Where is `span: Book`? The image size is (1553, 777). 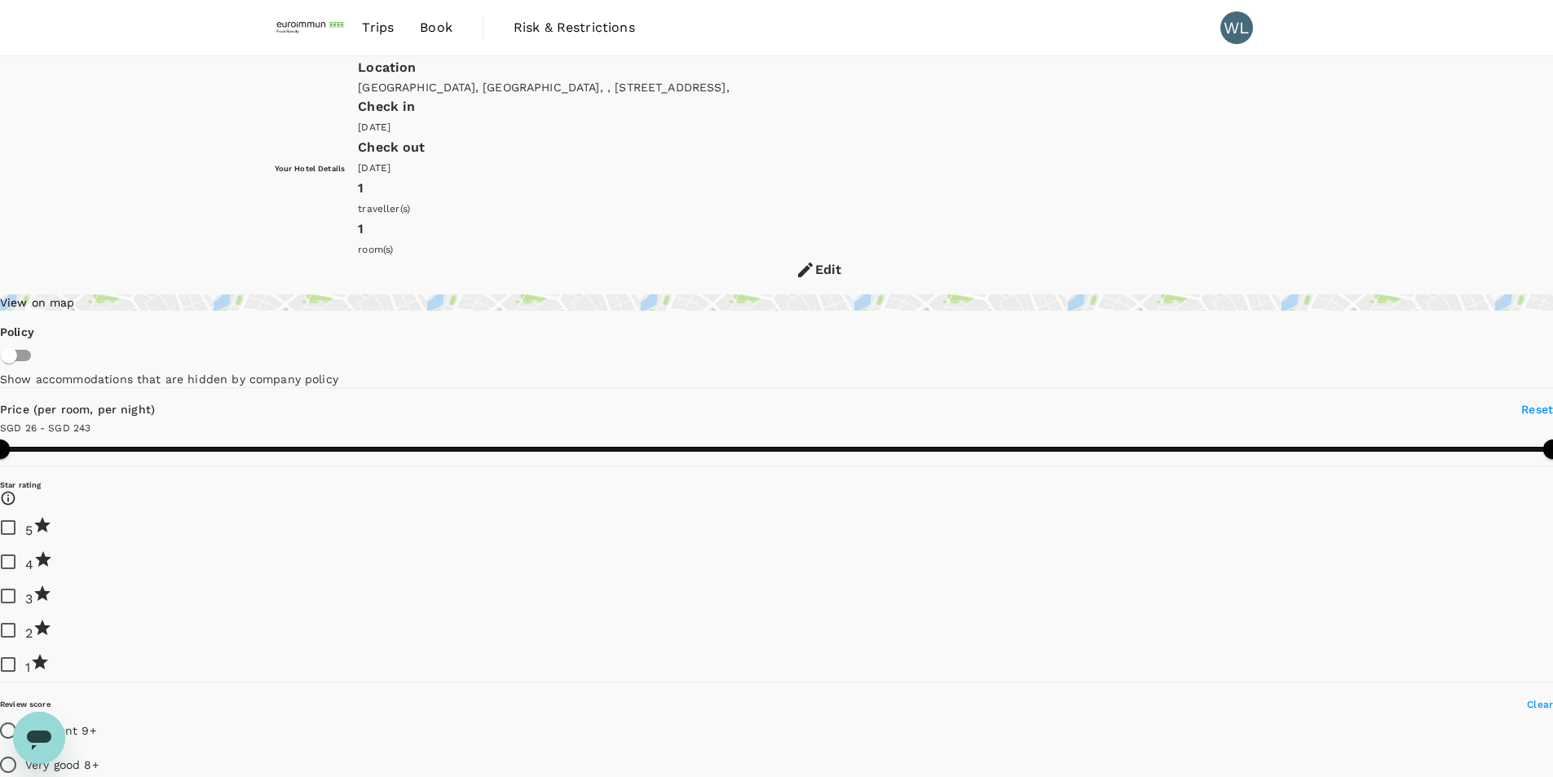
span: Book is located at coordinates (436, 28).